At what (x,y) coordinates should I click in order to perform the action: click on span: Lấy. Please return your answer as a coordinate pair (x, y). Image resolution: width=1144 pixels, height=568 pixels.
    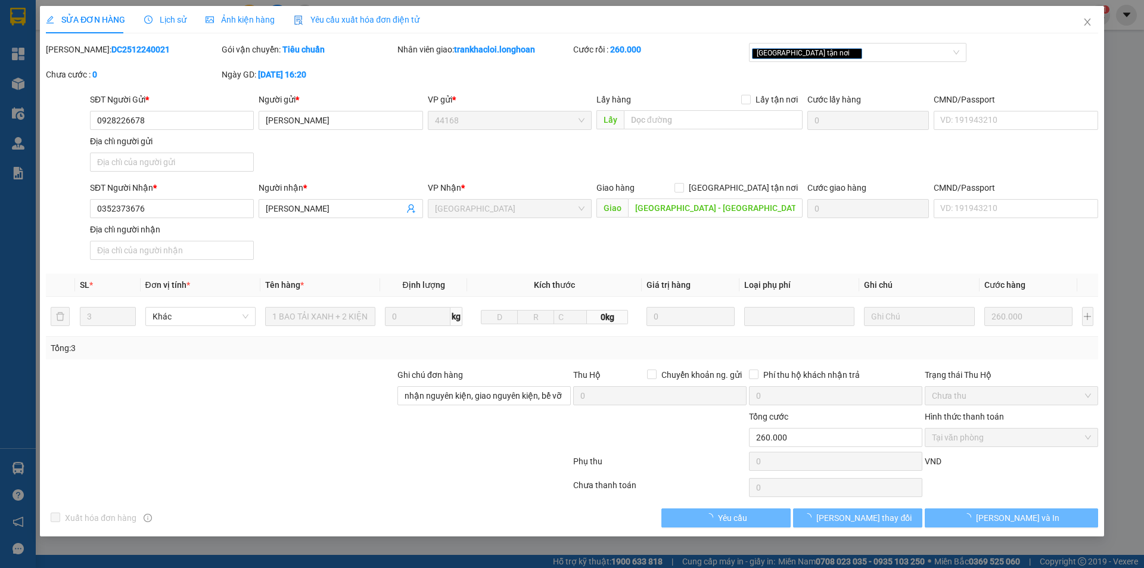
    Looking at the image, I should click on (610, 120).